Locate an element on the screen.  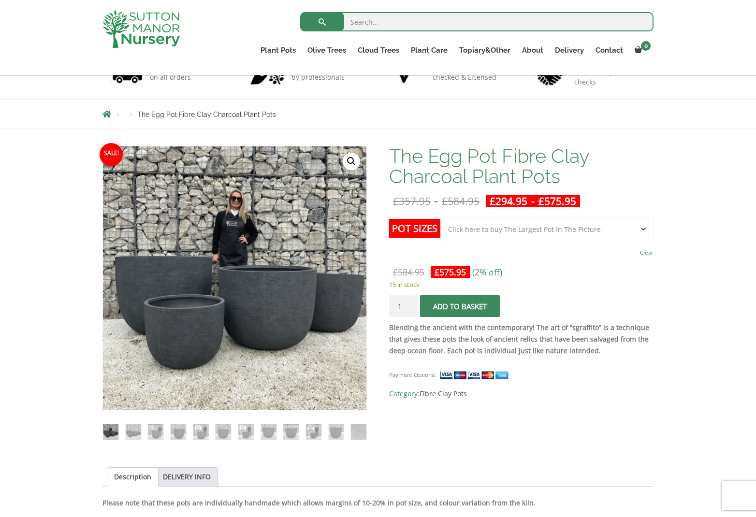
h1: The Egg Pot Fibre Clay Charcoal Plant Pots is located at coordinates (521, 166).